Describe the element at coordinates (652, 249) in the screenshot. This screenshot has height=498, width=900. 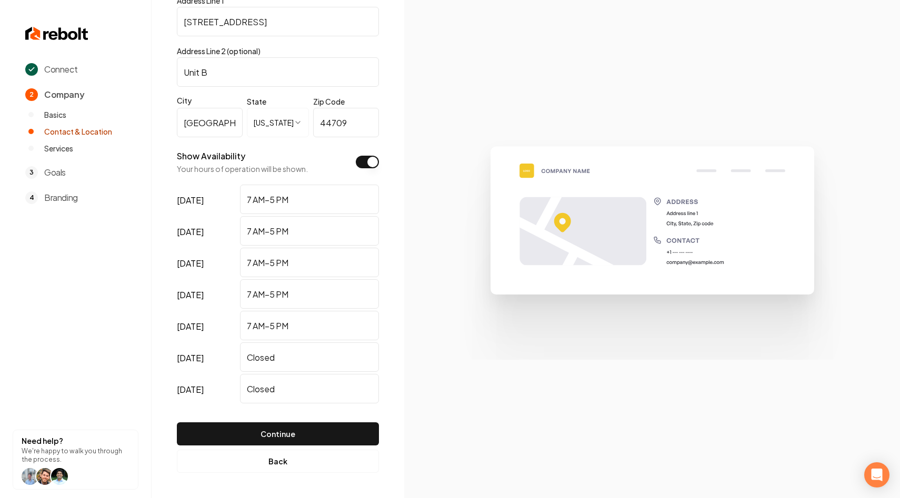
I see `img: Google Business Profile` at that location.